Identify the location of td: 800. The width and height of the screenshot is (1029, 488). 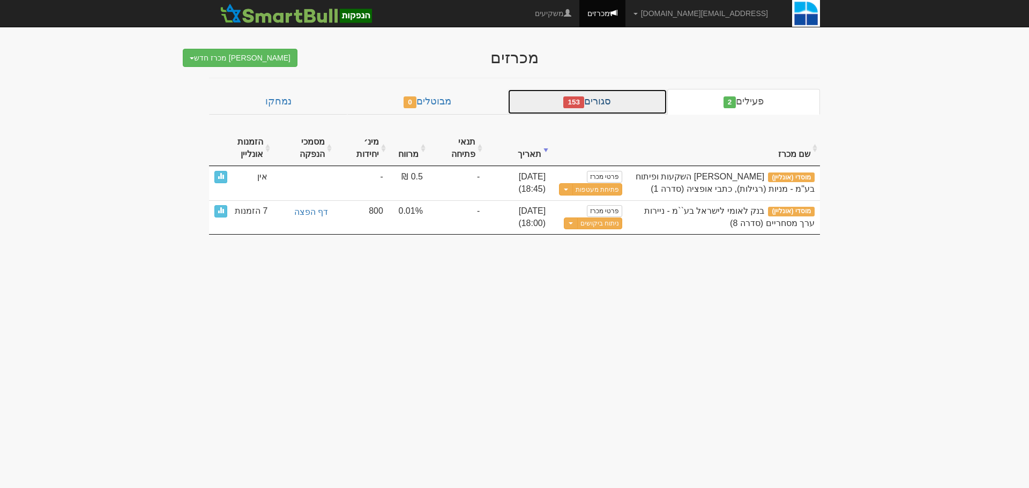
(361, 218).